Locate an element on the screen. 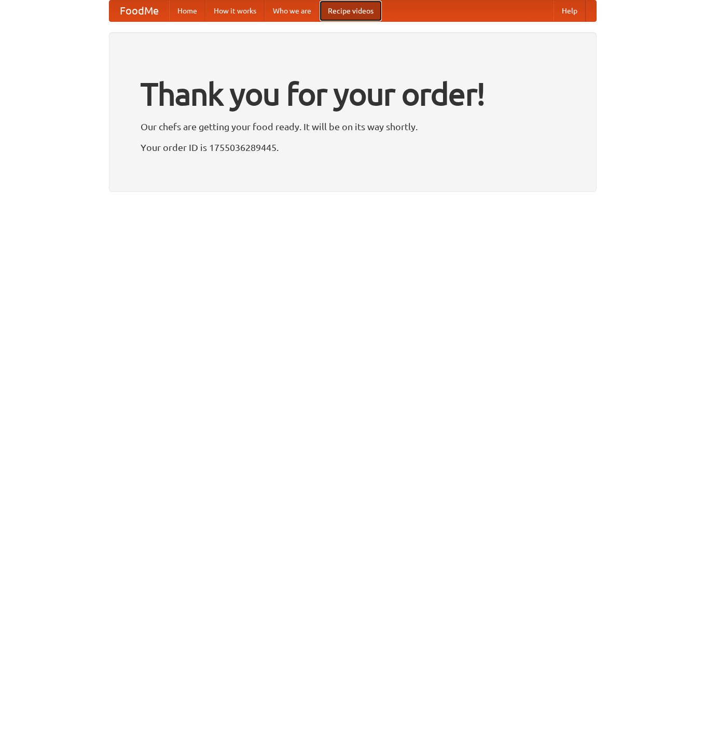 This screenshot has height=734, width=705. a: Home is located at coordinates (187, 11).